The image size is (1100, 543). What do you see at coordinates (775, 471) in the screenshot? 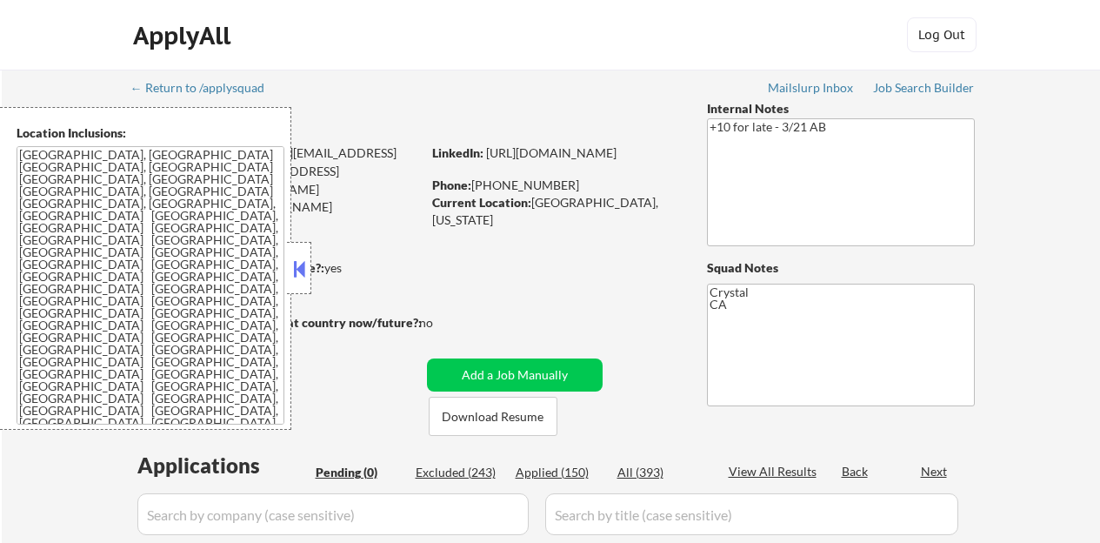
I see `div: View All Results` at bounding box center [775, 471].